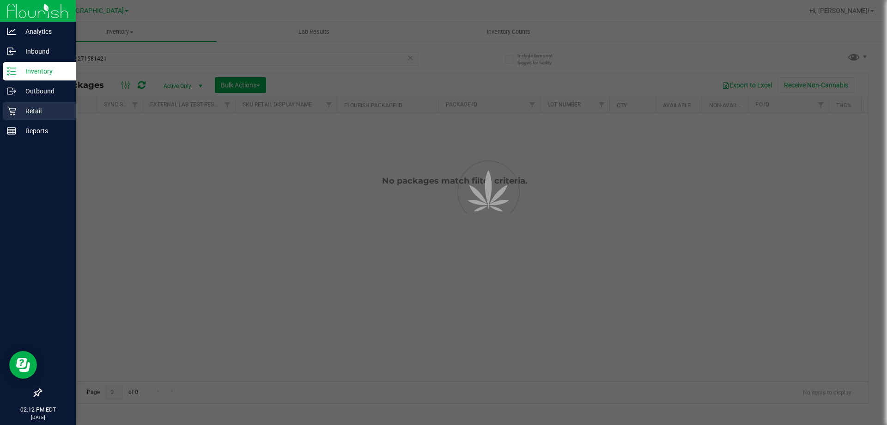  What do you see at coordinates (44, 91) in the screenshot?
I see `p: Outbound` at bounding box center [44, 91].